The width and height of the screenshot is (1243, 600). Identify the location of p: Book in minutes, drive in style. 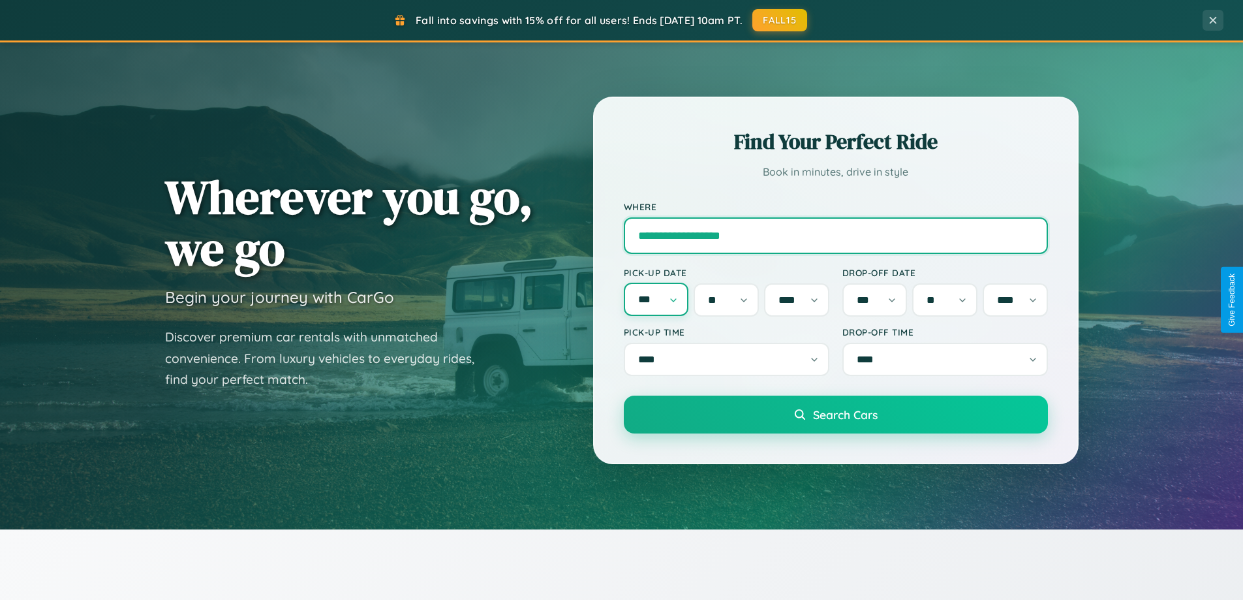
(836, 172).